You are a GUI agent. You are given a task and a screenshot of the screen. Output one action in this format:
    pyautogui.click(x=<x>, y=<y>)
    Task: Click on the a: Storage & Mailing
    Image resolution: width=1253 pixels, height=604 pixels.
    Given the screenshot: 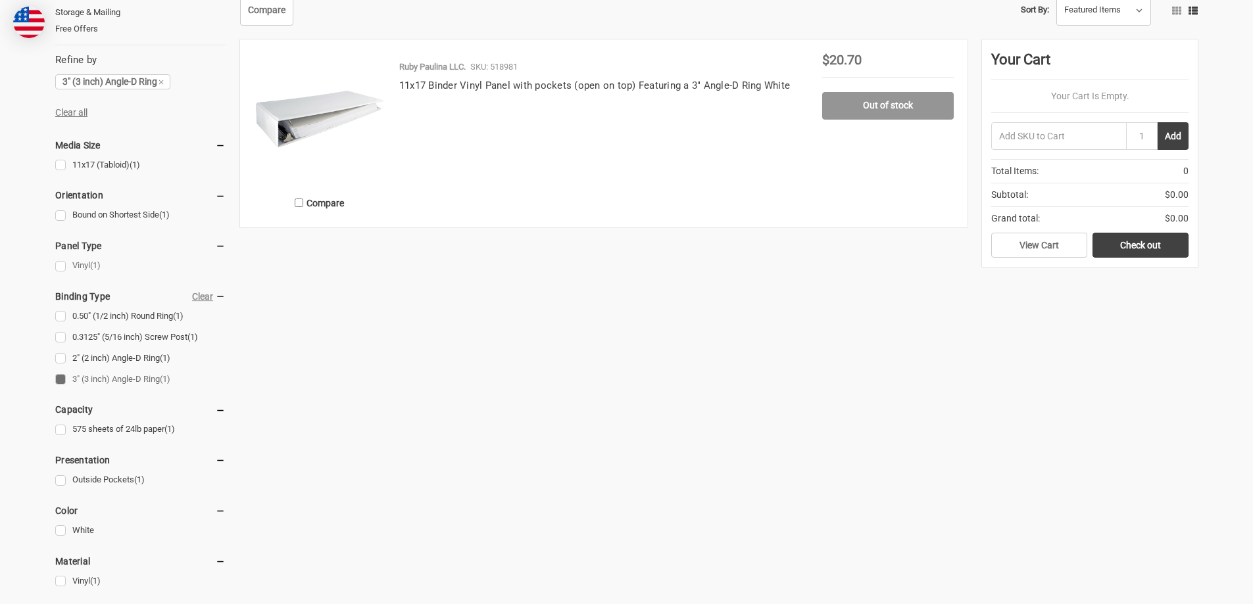 What is the action you would take?
    pyautogui.click(x=140, y=12)
    